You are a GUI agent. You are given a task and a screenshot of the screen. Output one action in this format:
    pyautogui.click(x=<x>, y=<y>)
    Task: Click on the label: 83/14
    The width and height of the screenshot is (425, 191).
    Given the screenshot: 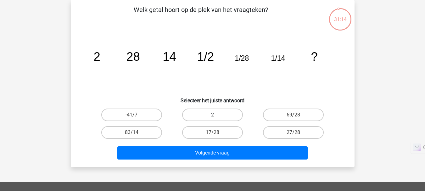 What is the action you would take?
    pyautogui.click(x=131, y=132)
    